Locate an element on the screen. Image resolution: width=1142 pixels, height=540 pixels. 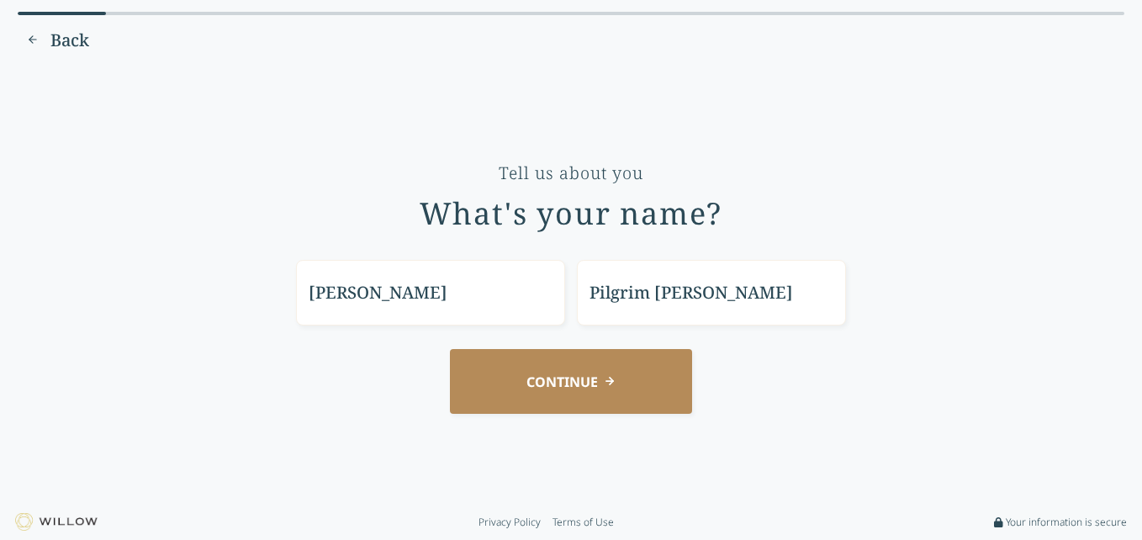
button: Previous question is located at coordinates (57, 40).